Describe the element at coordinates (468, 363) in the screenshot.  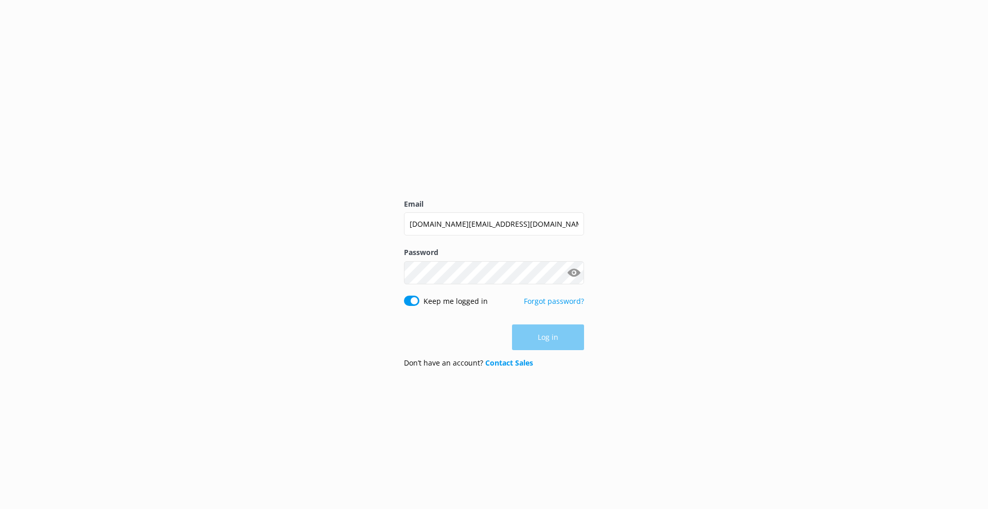
I see `p: Don’t have an account?` at that location.